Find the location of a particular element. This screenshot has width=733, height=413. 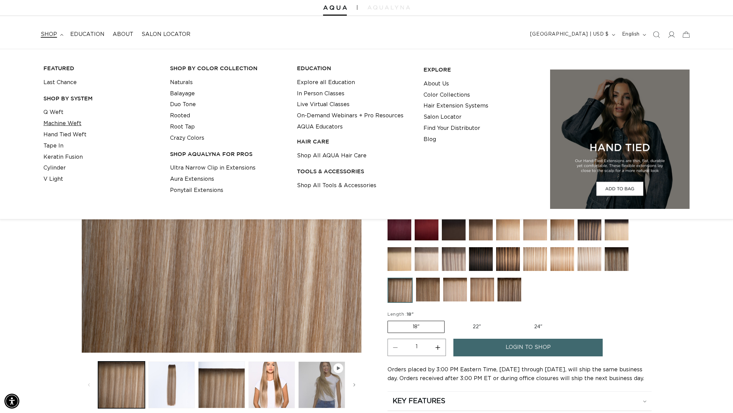

a: Arabian Root Tap - Machine Weft is located at coordinates (482, 292).